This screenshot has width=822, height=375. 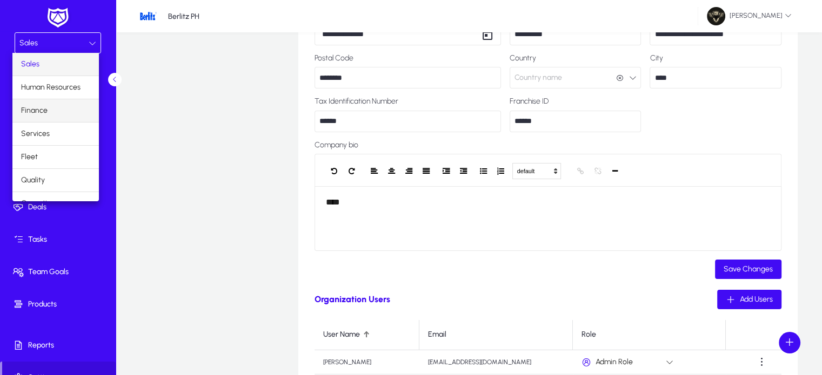 I want to click on span: Finance, so click(x=34, y=111).